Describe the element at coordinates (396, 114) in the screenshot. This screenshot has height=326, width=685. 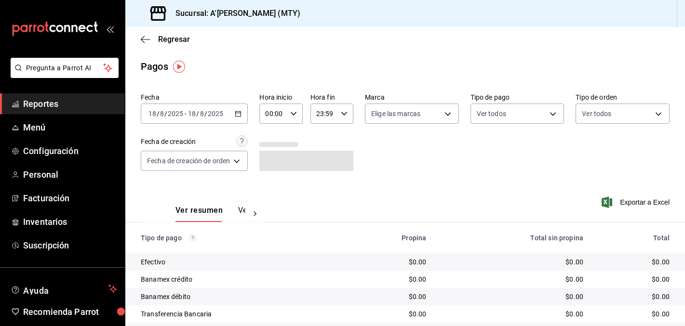
I see `span: Elige las marcas` at that location.